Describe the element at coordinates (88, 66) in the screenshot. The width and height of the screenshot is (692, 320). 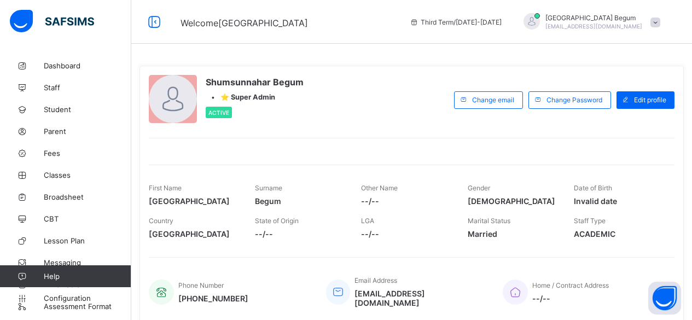
I see `span: Dashboard` at that location.